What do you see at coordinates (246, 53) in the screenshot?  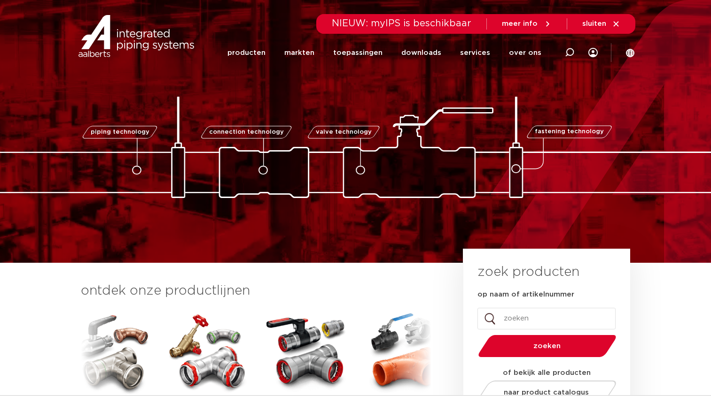 I see `a: producten` at bounding box center [246, 53].